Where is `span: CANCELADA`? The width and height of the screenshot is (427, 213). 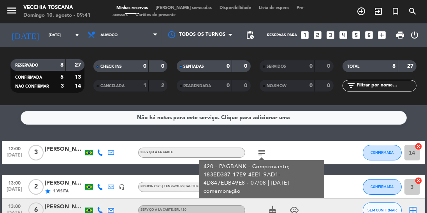
span: CANCELADA is located at coordinates (112, 86).